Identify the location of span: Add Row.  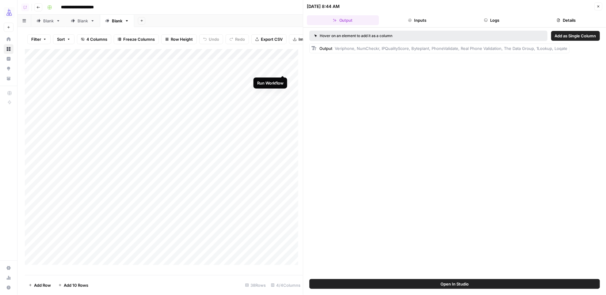
(42, 285).